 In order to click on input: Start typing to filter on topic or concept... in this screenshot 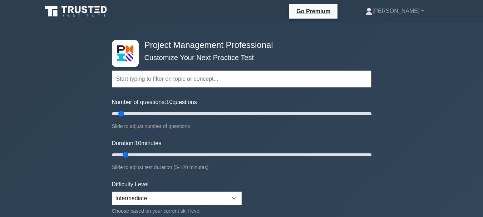, I will do `click(241, 79)`.